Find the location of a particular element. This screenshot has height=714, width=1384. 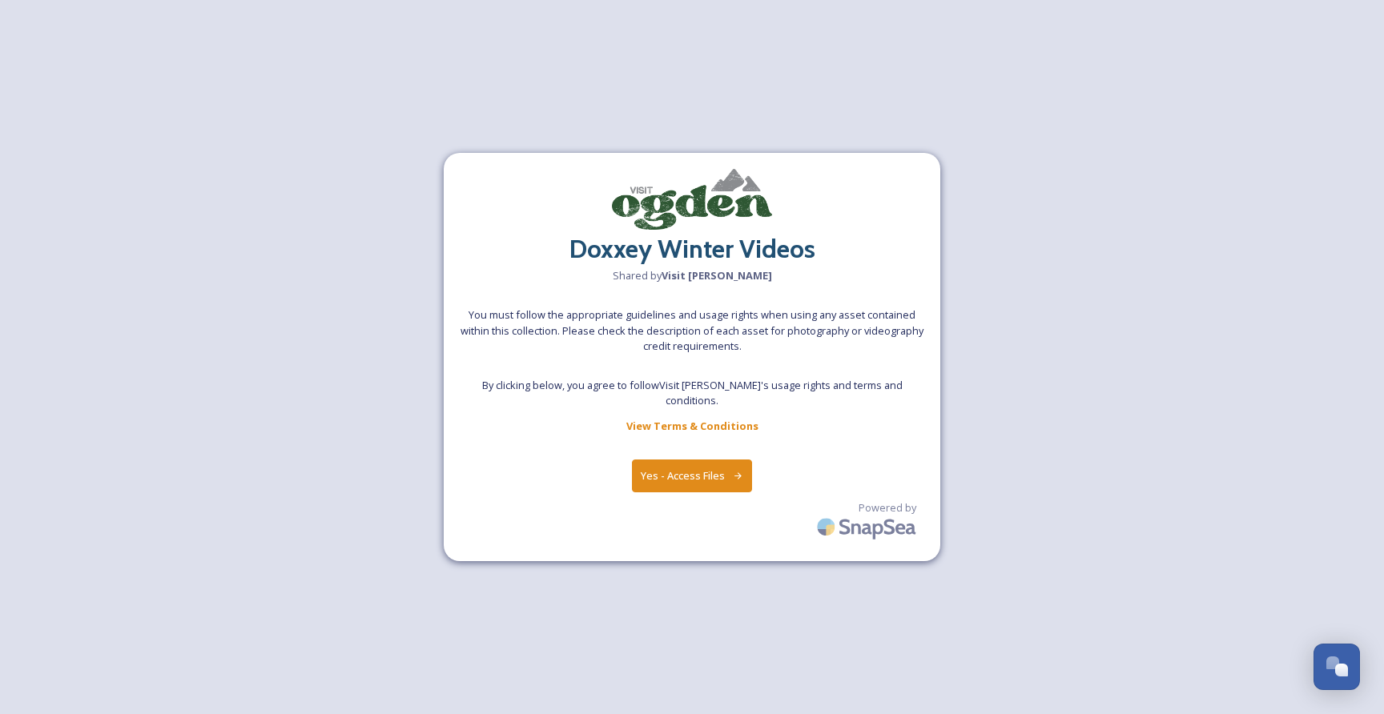

span: Powered by is located at coordinates (887, 508).